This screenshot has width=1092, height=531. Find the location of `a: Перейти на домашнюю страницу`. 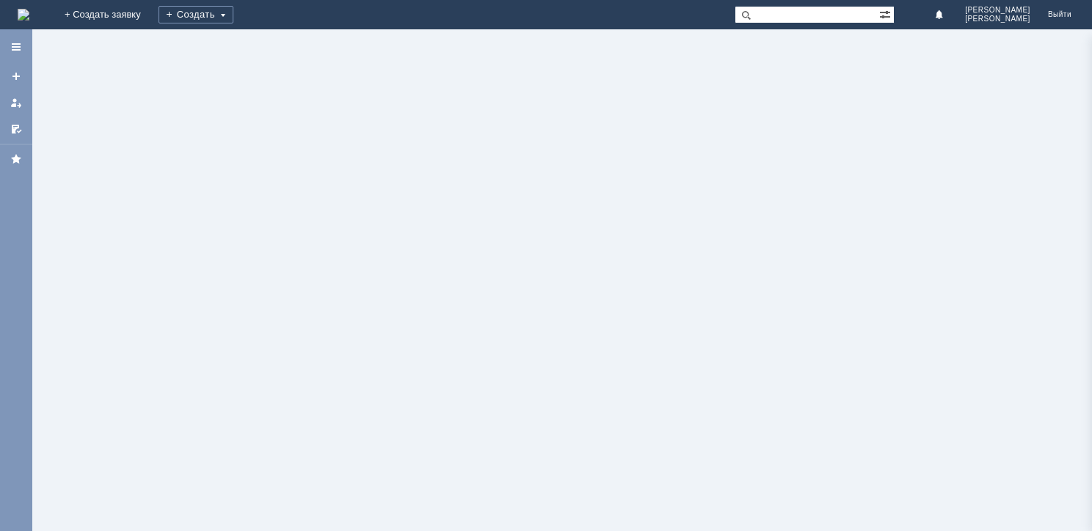

a: Перейти на домашнюю страницу is located at coordinates (23, 15).